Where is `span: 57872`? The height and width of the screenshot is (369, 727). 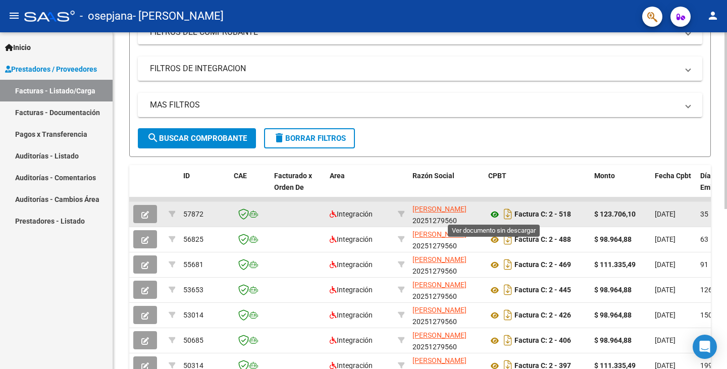
span: 57872 is located at coordinates (193, 214).